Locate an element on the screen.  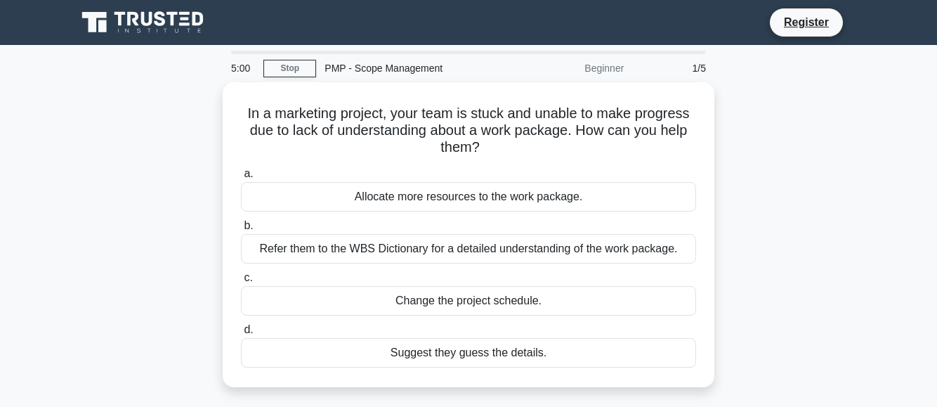
div: 1/5 is located at coordinates (673, 68).